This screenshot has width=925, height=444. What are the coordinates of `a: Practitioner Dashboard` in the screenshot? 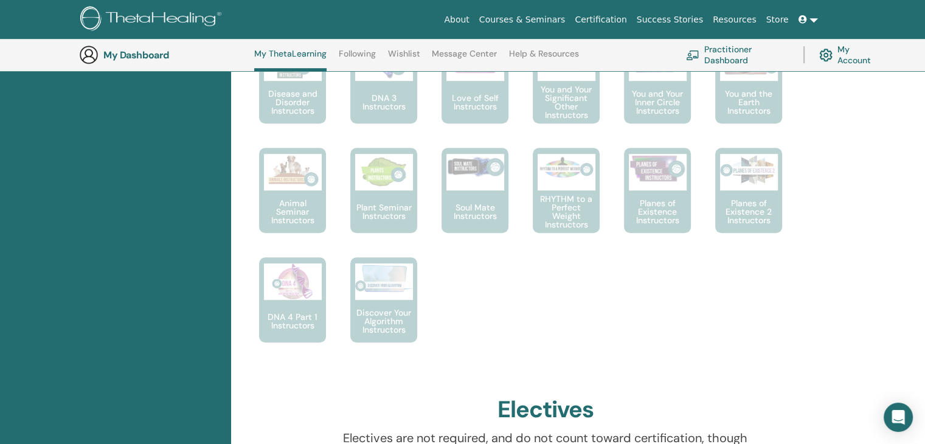 It's located at (737, 55).